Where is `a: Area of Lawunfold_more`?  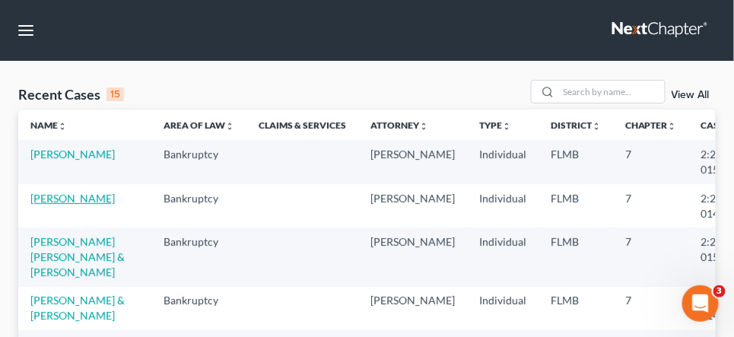
a: Area of Lawunfold_more is located at coordinates (198, 125).